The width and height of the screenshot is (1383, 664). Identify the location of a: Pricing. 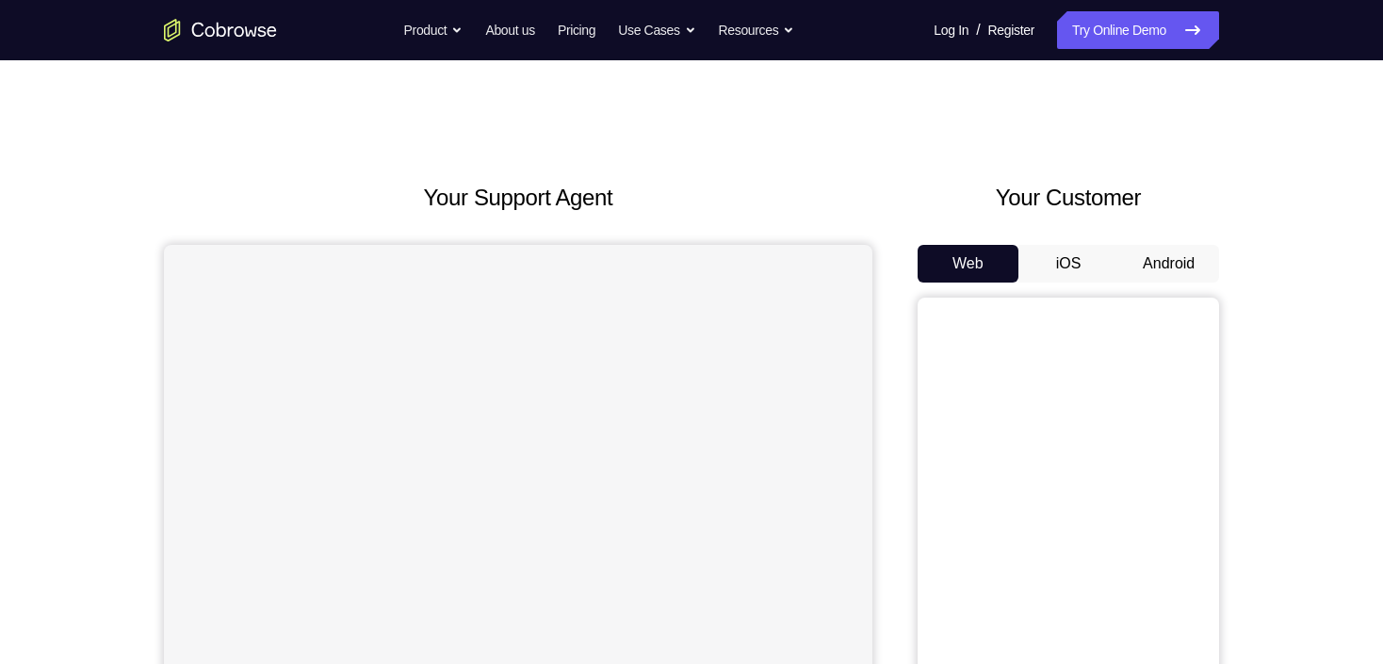
(576, 30).